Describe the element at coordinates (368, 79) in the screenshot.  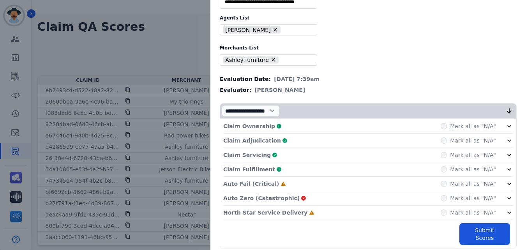
I see `div: Evaluation Date:` at that location.